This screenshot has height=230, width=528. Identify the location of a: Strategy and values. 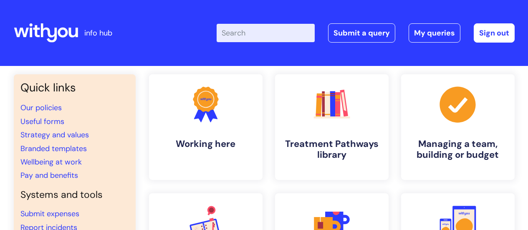
(55, 135).